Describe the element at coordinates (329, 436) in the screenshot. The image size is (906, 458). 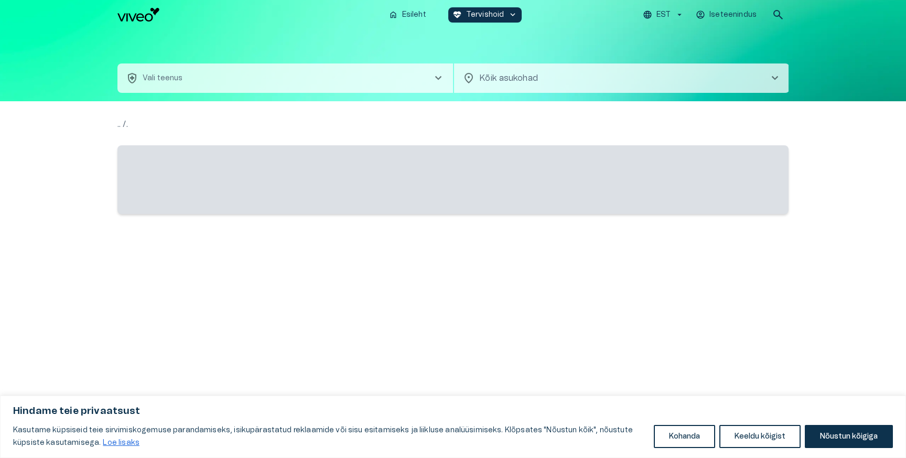
I see `p: Kasutame küpsiseid teie sirvimiskogemuse parandamiseks, isikupärastatud reklaamide või sisu esita...` at that location.